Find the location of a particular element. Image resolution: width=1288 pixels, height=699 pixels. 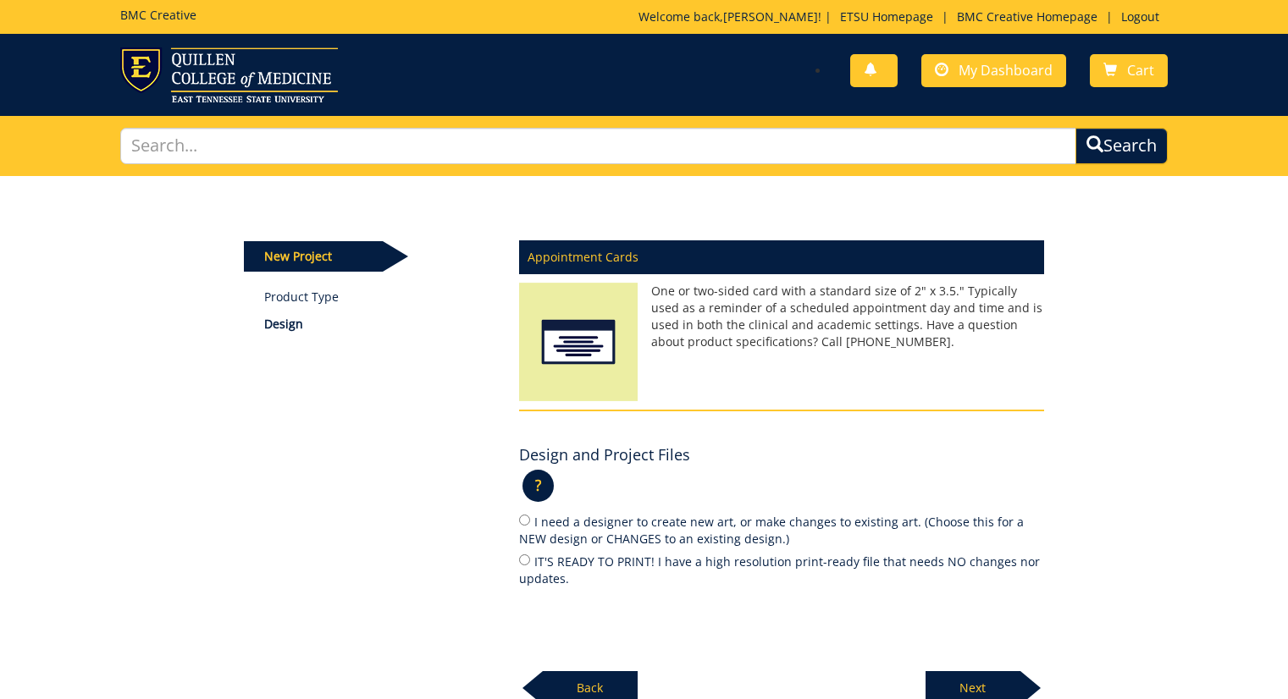

a: My Dashboard is located at coordinates (993, 70).